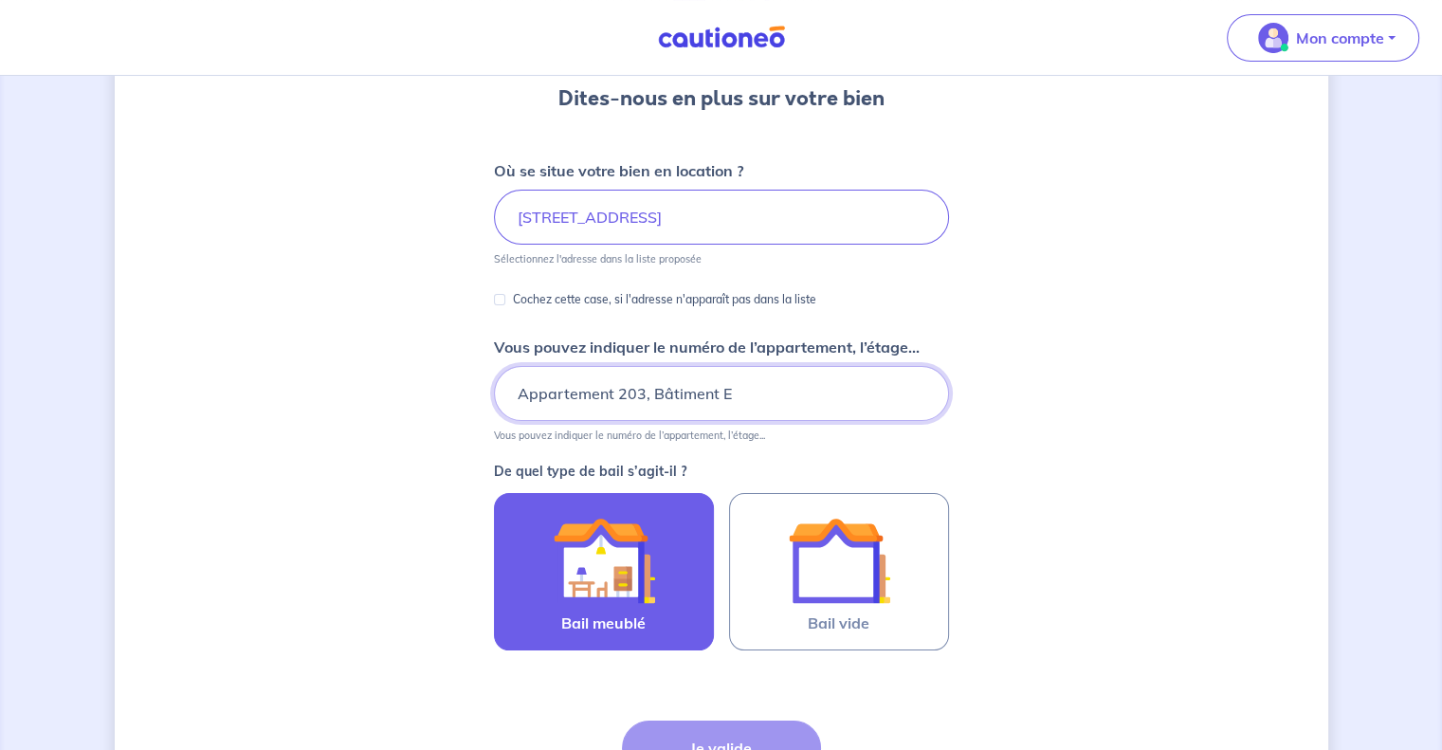 The width and height of the screenshot is (1442, 750). Describe the element at coordinates (1339, 38) in the screenshot. I see `p: Mon compte` at that location.